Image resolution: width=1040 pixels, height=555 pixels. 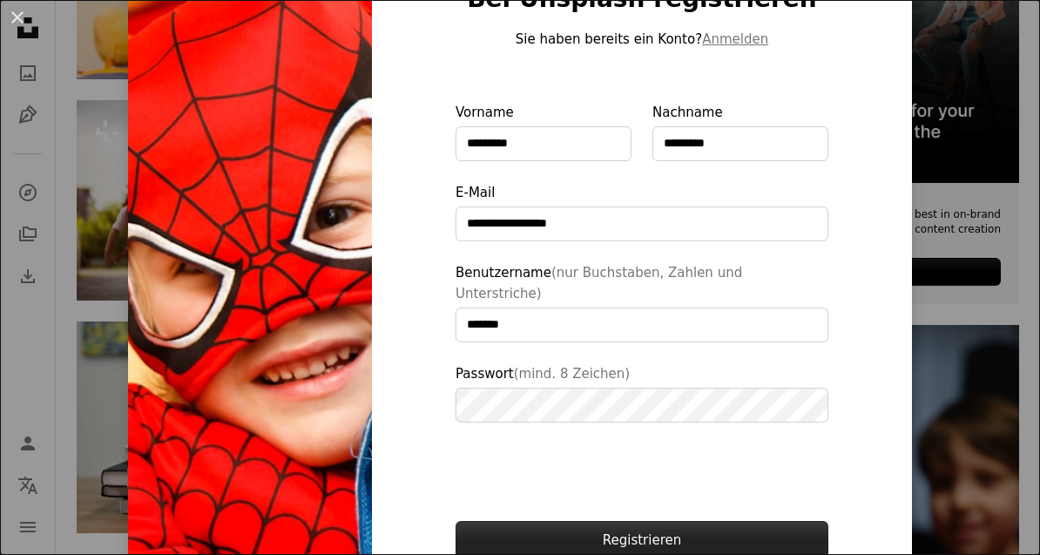 I want to click on input: E-Mail, so click(x=642, y=224).